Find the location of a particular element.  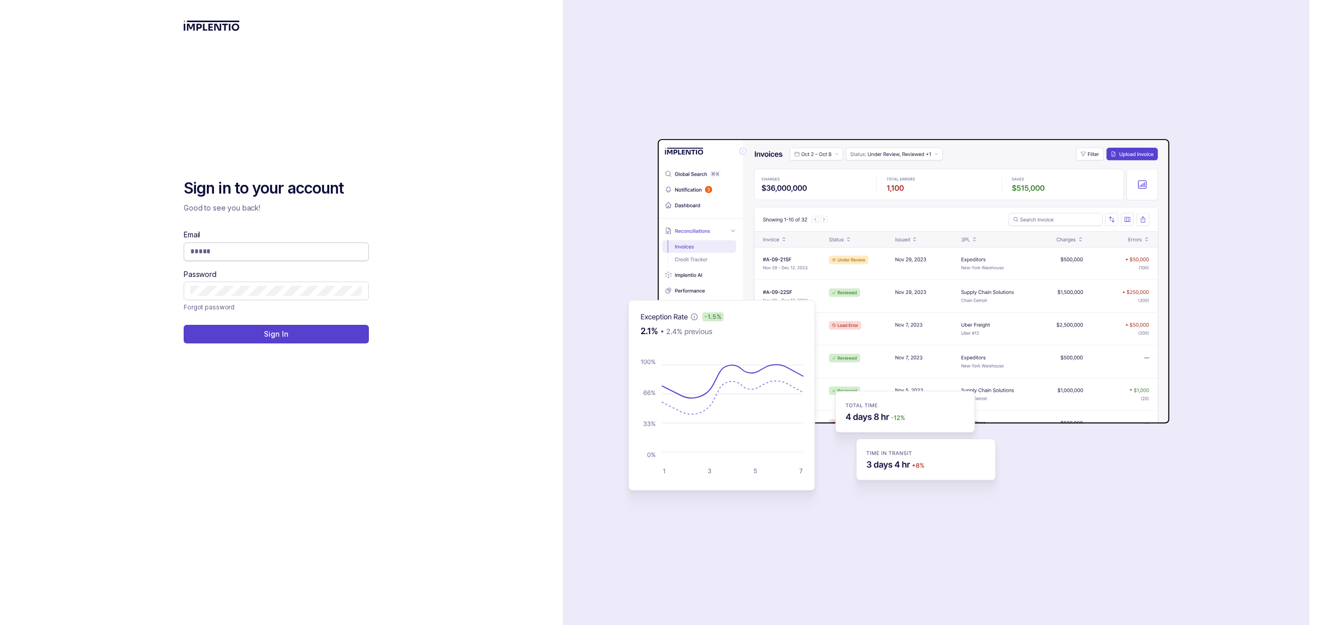

label: Password is located at coordinates (200, 274).